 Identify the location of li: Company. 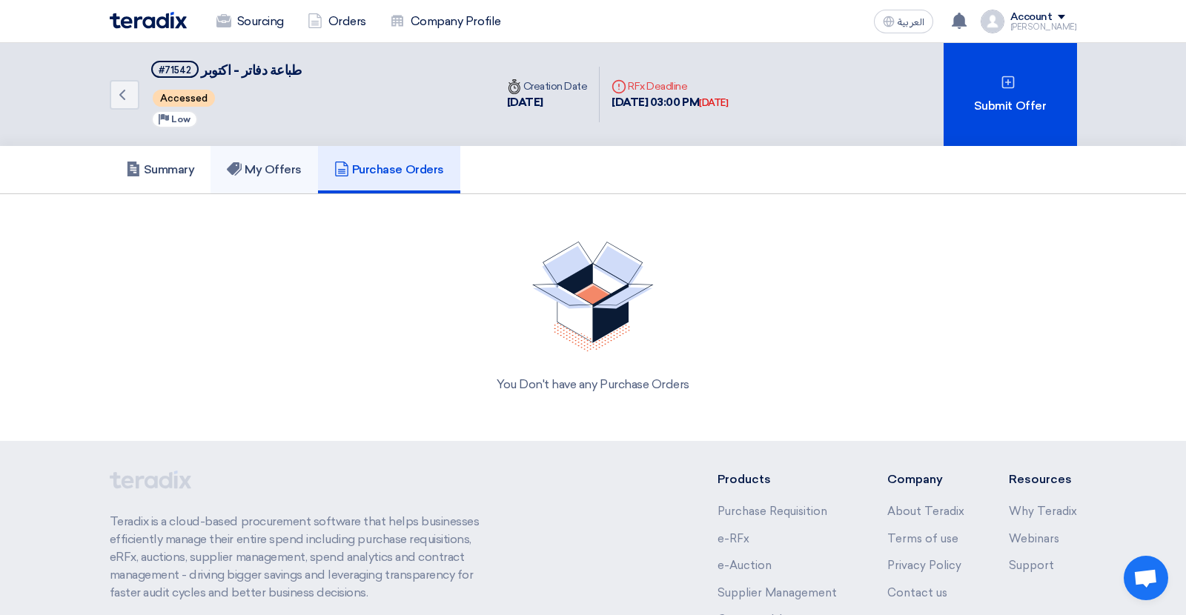
(926, 479).